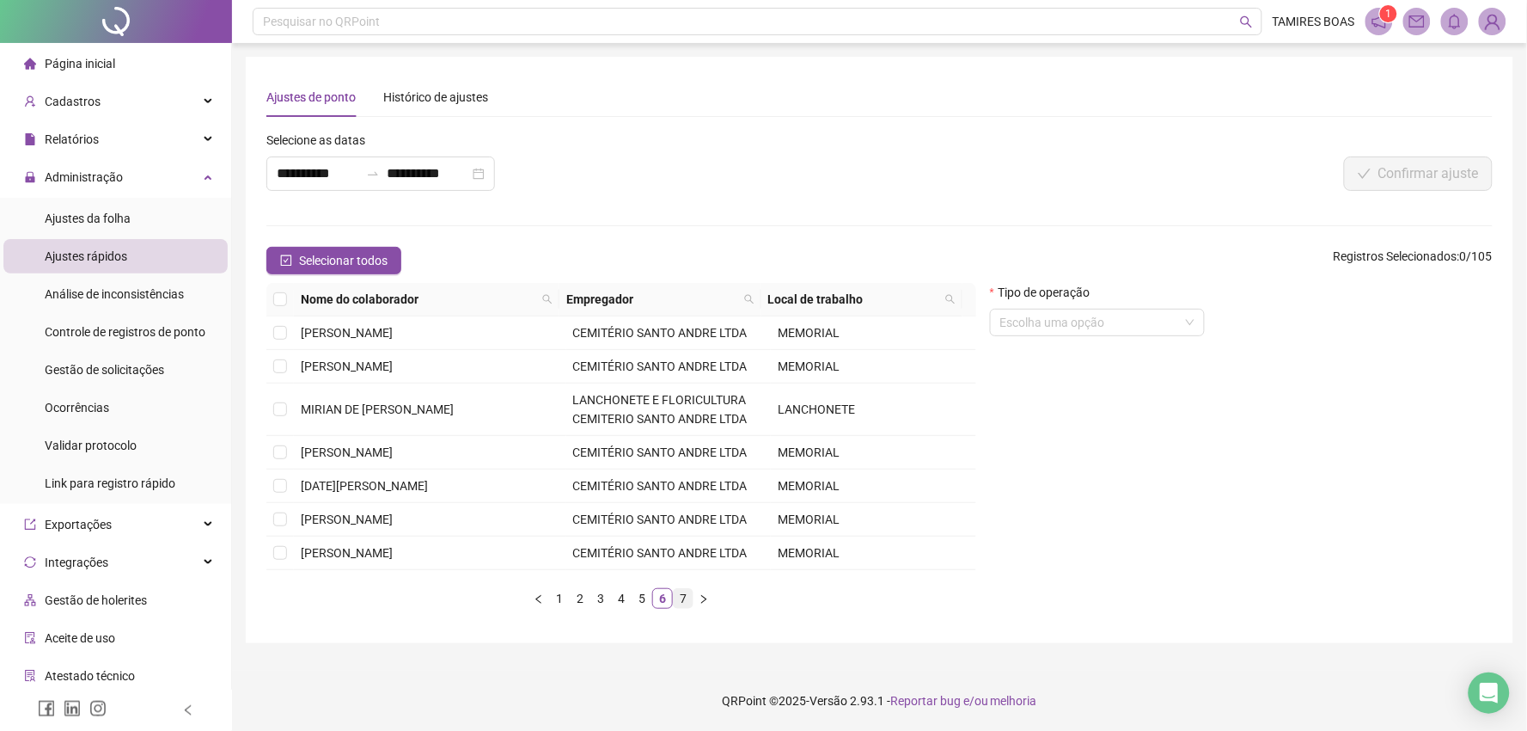  Describe the element at coordinates (1045, 292) in the screenshot. I see `label: Tipo de operação` at that location.